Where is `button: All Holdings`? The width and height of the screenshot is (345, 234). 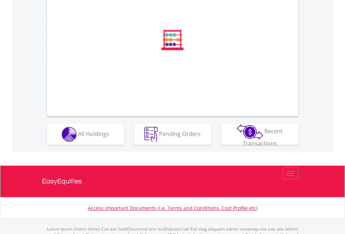 button: All Holdings is located at coordinates (86, 134).